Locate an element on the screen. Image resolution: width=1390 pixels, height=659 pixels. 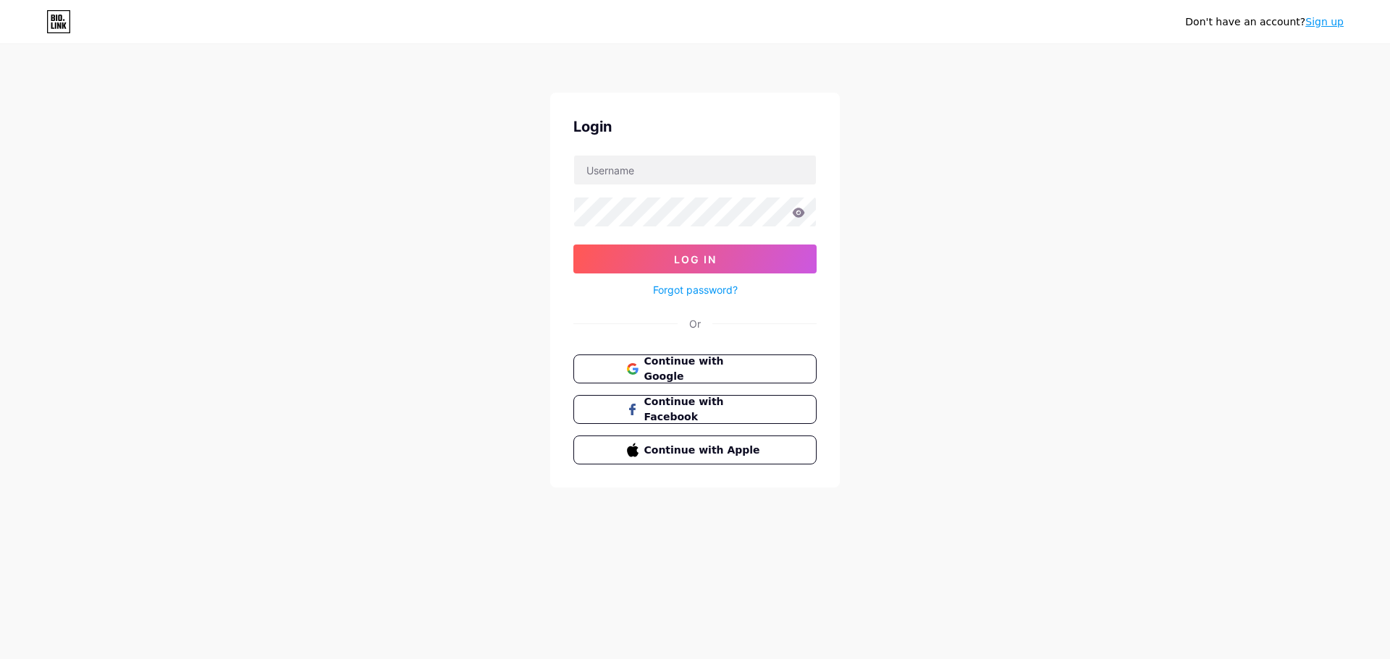
button: Continue with Apple is located at coordinates (695, 450).